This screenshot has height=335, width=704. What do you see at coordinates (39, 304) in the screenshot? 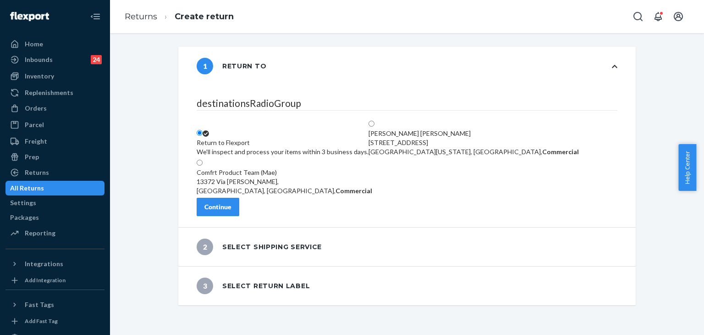
I see `div: Fast Tags` at bounding box center [39, 304].